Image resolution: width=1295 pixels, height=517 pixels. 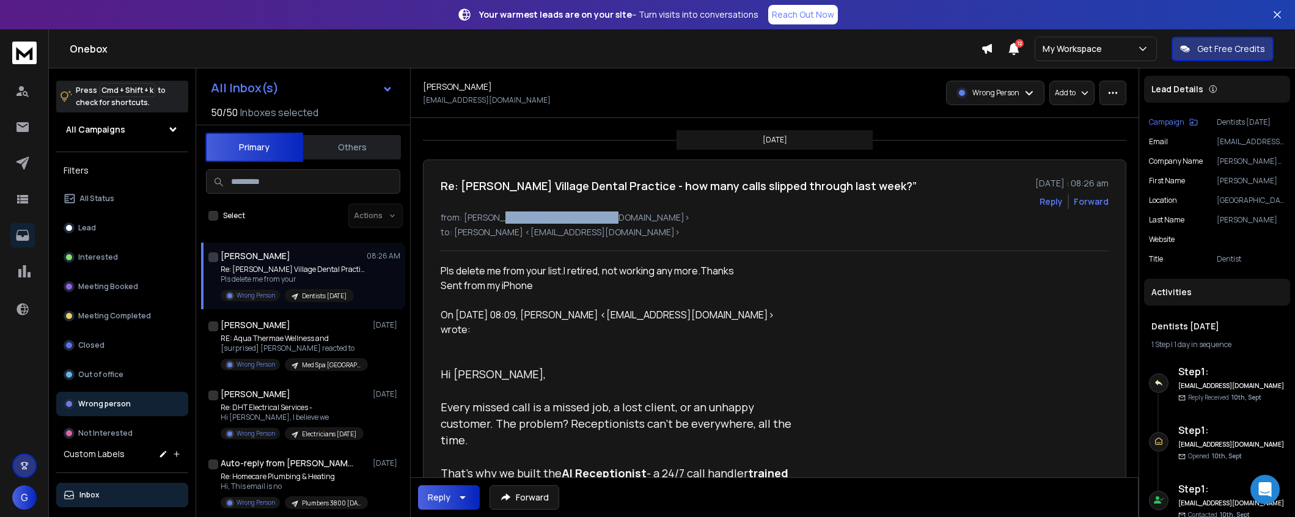 What do you see at coordinates (254, 147) in the screenshot?
I see `button: Primary` at bounding box center [254, 147].